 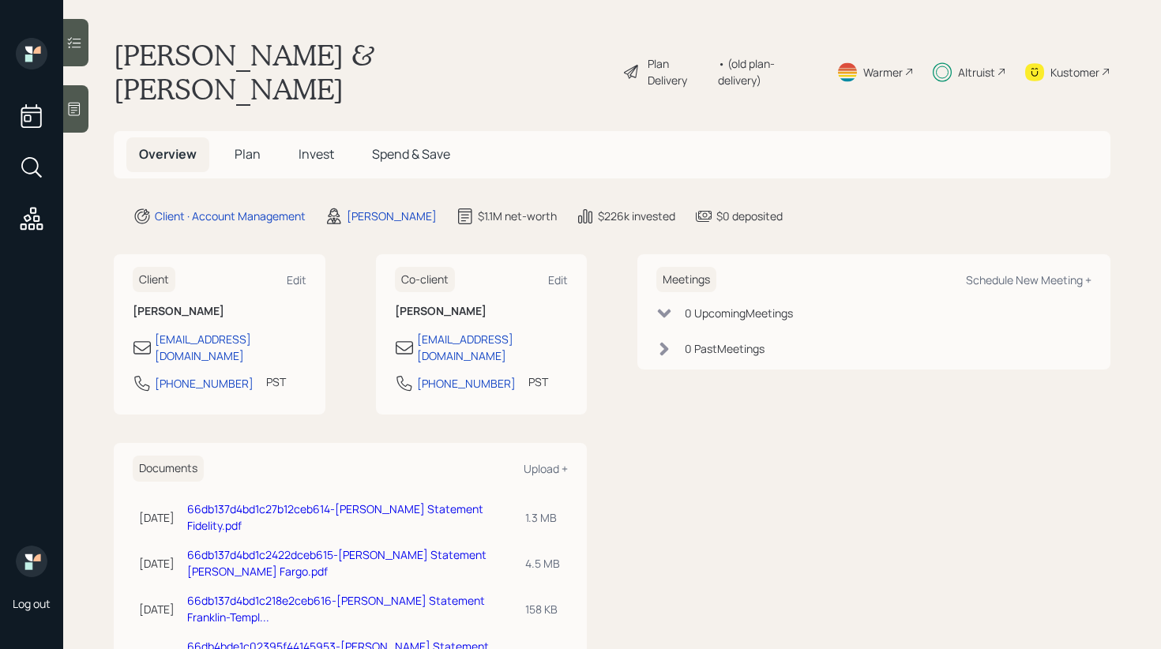 What do you see at coordinates (517, 216) in the screenshot?
I see `div: $1.1M net-worth` at bounding box center [517, 216].